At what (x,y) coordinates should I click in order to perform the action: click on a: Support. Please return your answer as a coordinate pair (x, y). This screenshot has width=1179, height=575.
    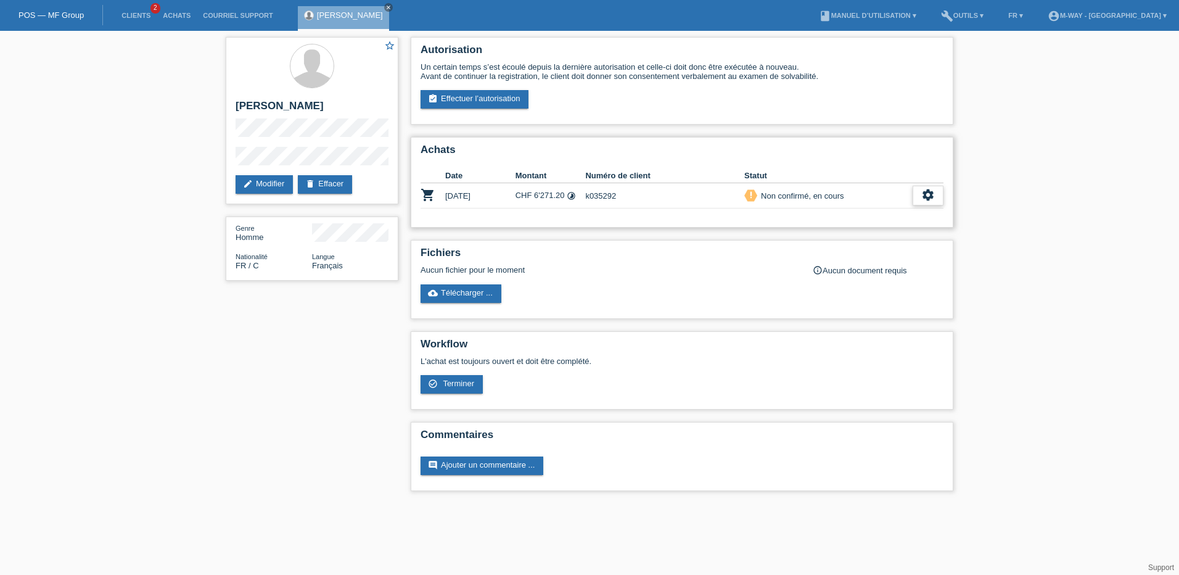
    Looking at the image, I should click on (1161, 567).